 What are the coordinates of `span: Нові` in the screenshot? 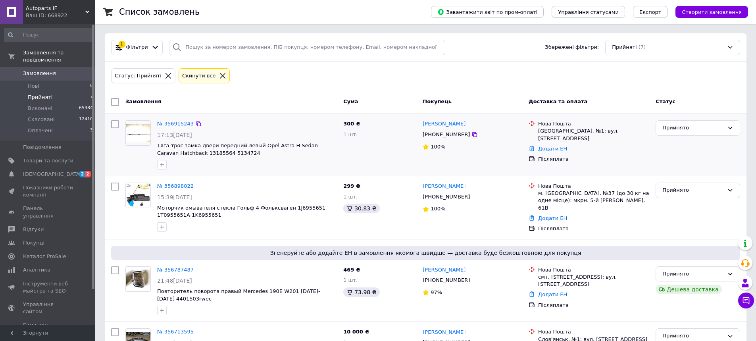 It's located at (33, 86).